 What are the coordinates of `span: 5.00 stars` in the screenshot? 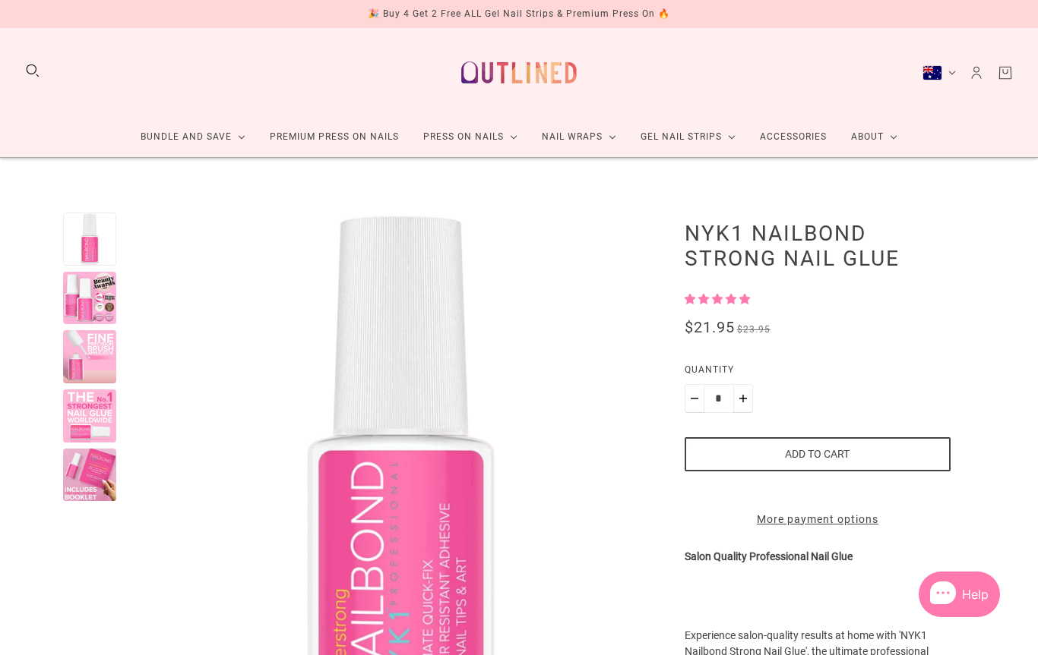 It's located at (717, 299).